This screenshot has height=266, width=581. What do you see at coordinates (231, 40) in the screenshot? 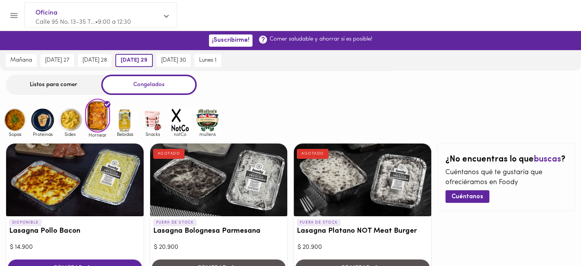
I see `span: ¡Suscribirme!` at bounding box center [231, 40].